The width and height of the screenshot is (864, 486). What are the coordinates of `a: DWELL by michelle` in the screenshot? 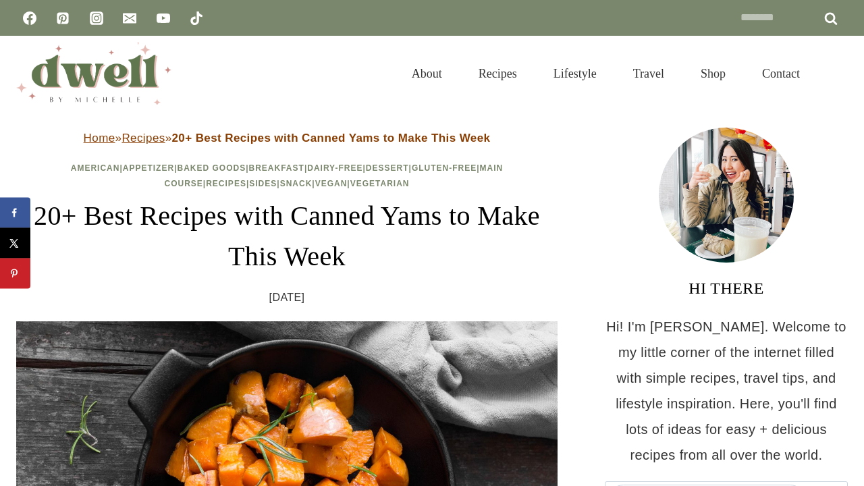 It's located at (94, 74).